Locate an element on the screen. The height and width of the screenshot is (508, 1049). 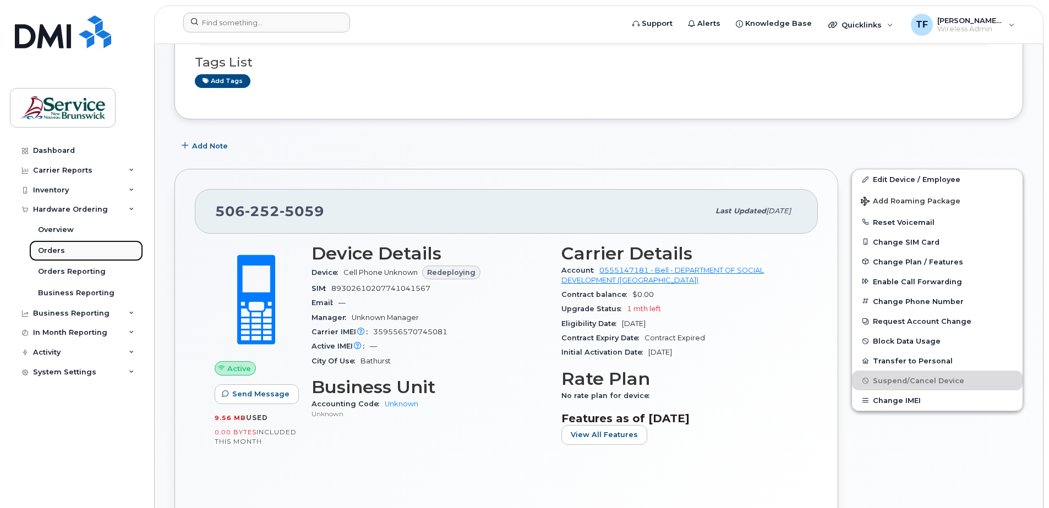
button: Suspend/Cancel Device is located at coordinates (937, 381).